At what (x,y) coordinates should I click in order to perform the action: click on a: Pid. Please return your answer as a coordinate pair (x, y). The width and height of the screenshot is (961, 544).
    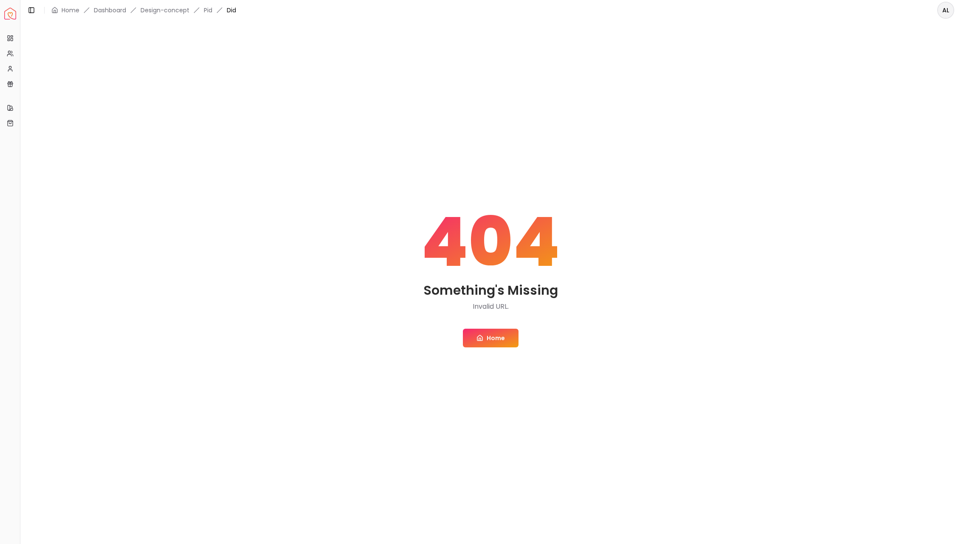
    Looking at the image, I should click on (208, 10).